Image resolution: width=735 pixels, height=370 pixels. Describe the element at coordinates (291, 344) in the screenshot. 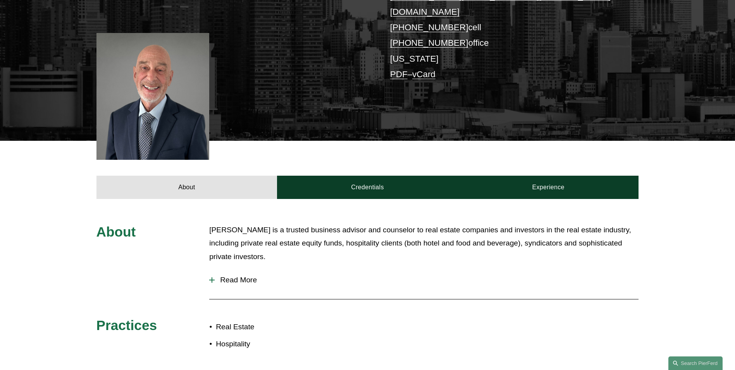

I see `p: Hospitality` at that location.